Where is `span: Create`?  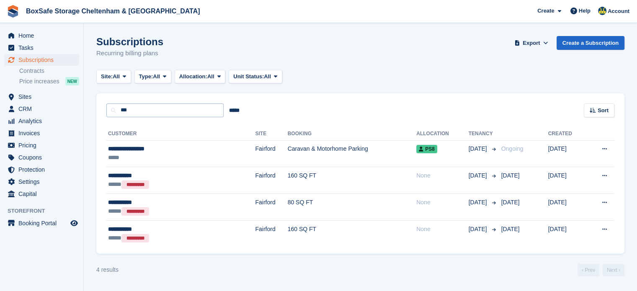 span: Create is located at coordinates (546, 11).